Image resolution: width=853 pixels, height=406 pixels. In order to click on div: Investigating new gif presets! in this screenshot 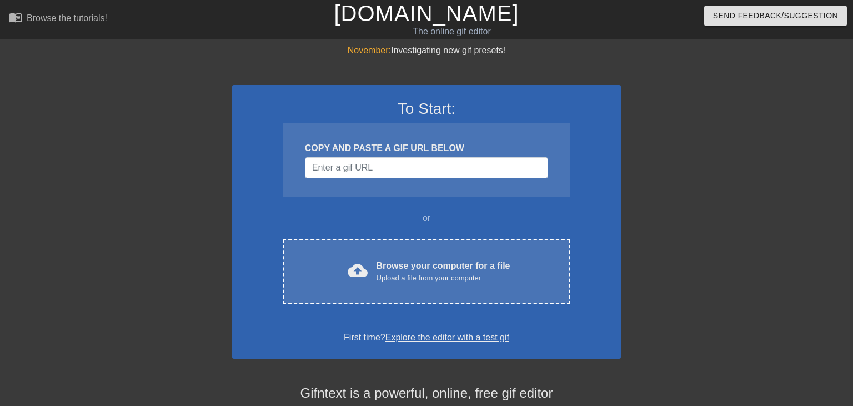, I will do `click(427, 51)`.